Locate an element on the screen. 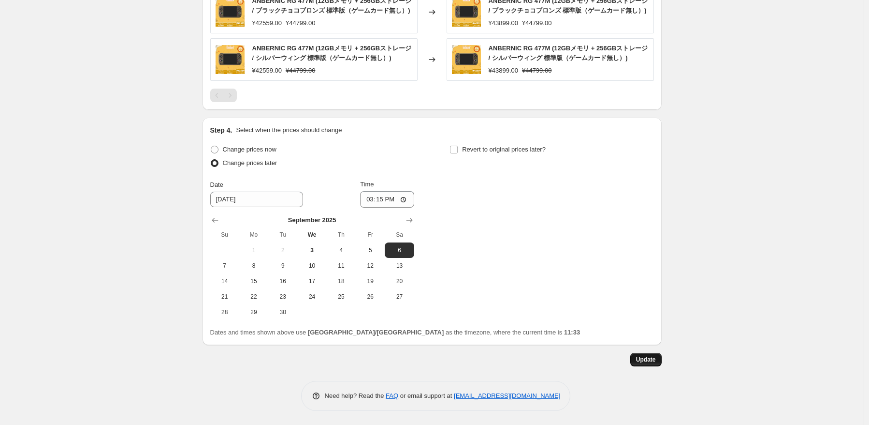  button: Thursday September 11 2025 is located at coordinates (341, 265).